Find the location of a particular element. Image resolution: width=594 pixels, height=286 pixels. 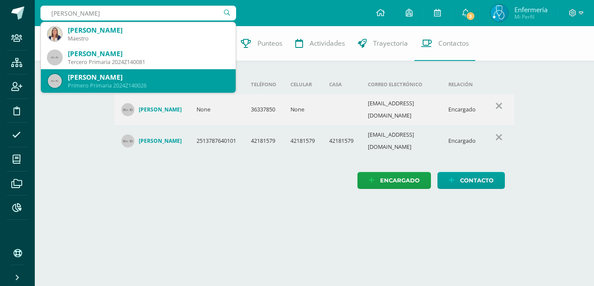

th: Casa is located at coordinates (341, 84).